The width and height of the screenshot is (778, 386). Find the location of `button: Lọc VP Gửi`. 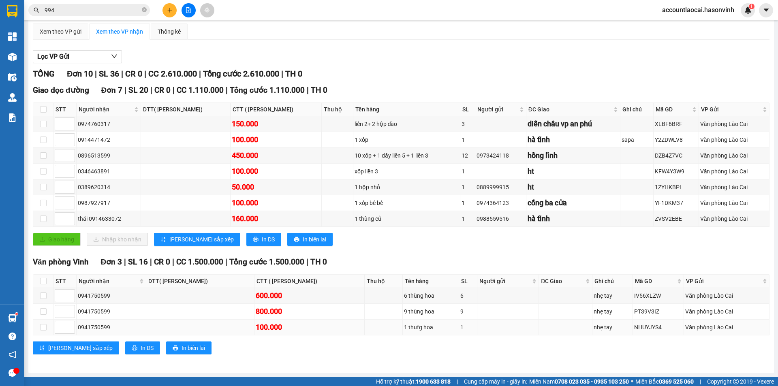

button: Lọc VP Gửi is located at coordinates (77, 57).